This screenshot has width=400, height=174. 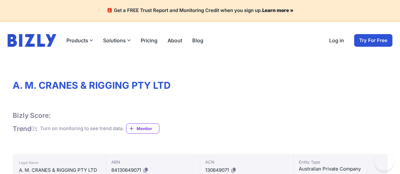 I want to click on button: Products, so click(x=80, y=41).